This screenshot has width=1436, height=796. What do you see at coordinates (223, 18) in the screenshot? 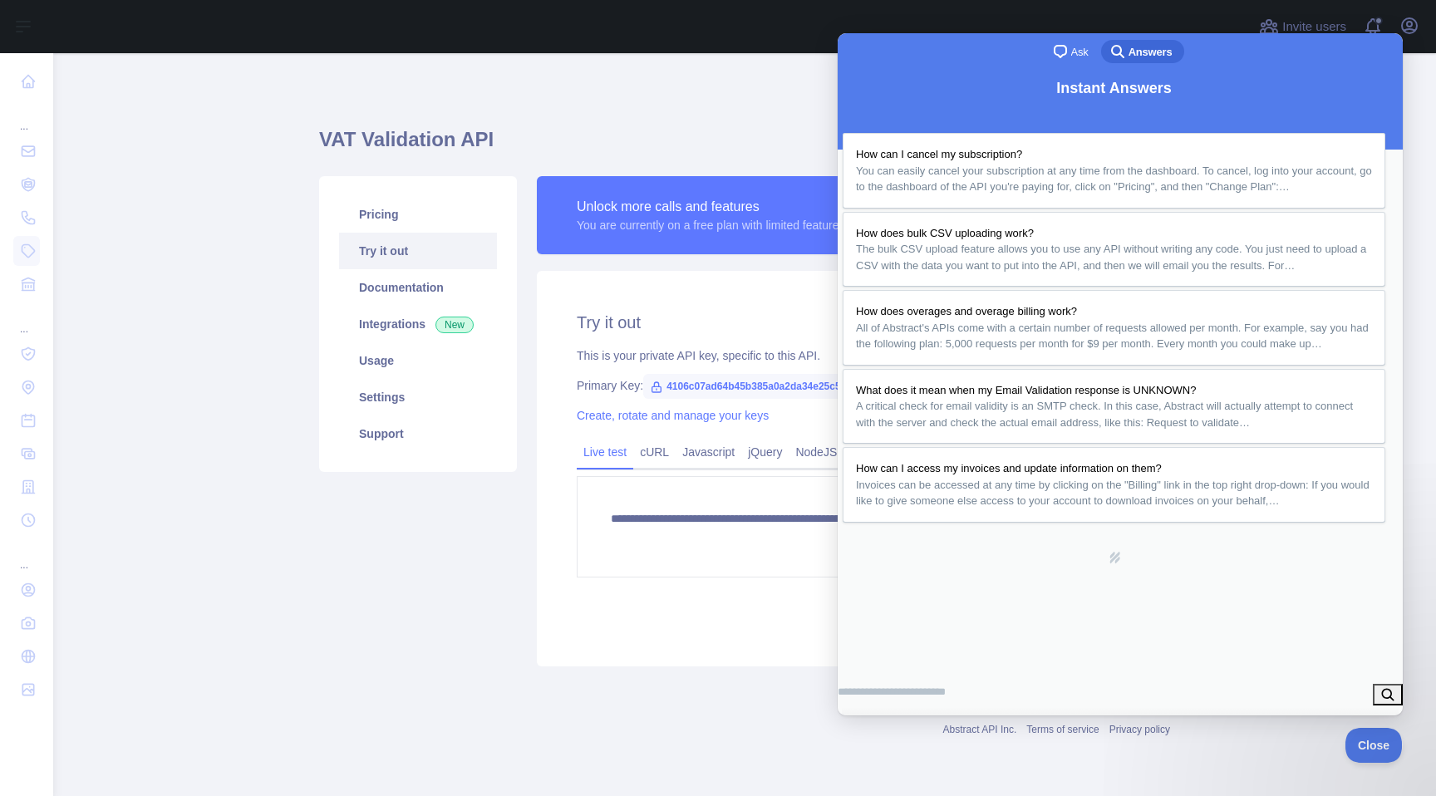
I see `span: chat-square` at bounding box center [223, 18].